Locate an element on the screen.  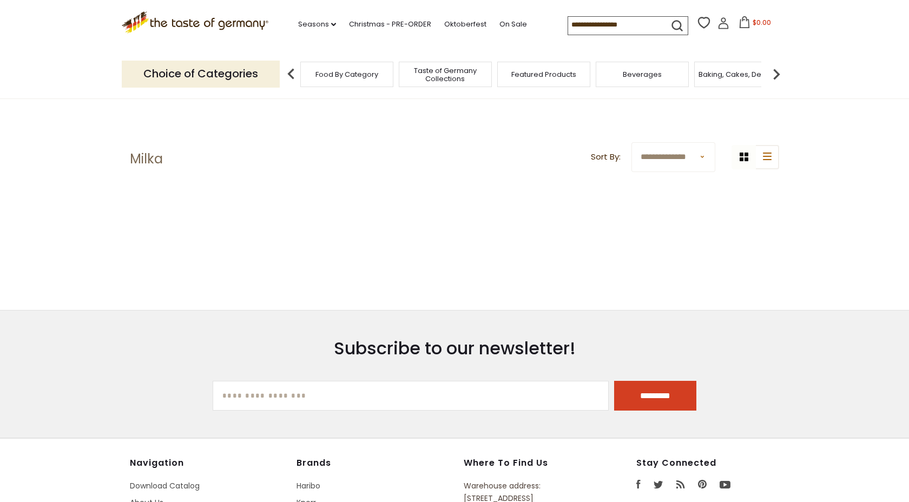
h1: Milka is located at coordinates (146, 159).